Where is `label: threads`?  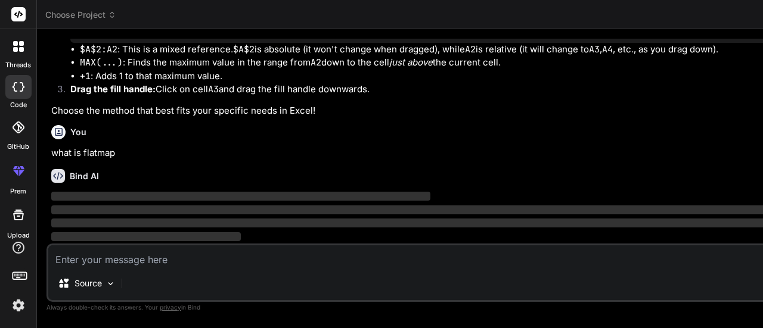 label: threads is located at coordinates (18, 65).